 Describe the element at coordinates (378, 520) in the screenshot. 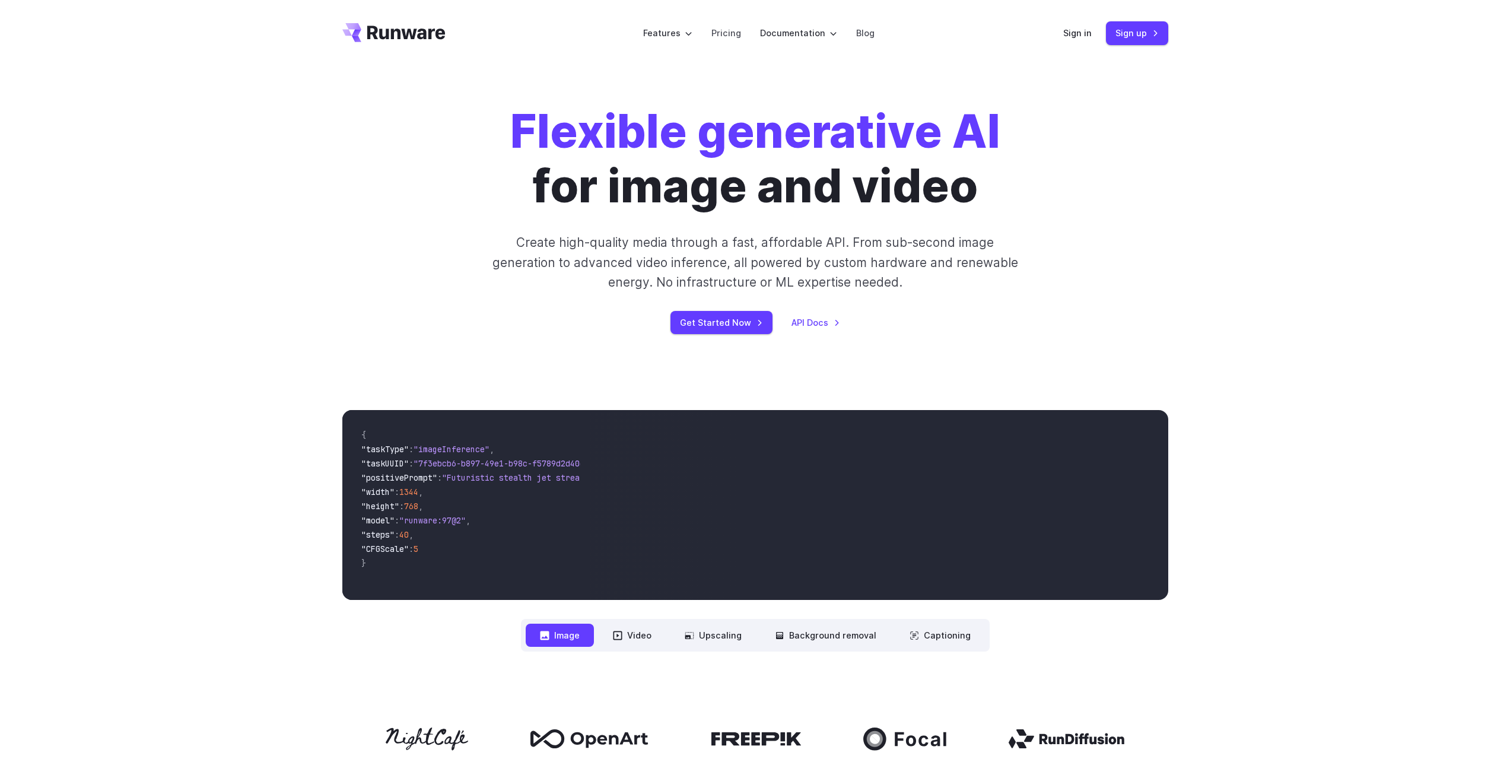

I see `span: "model"` at that location.